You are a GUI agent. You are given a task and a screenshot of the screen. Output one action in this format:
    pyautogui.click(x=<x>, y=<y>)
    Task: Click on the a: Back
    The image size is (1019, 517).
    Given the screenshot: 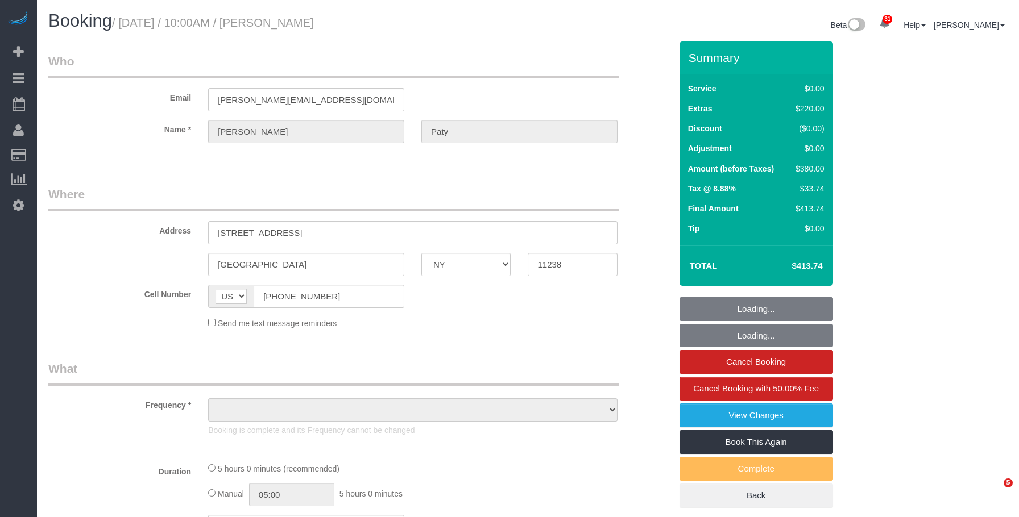 What is the action you would take?
    pyautogui.click(x=756, y=496)
    